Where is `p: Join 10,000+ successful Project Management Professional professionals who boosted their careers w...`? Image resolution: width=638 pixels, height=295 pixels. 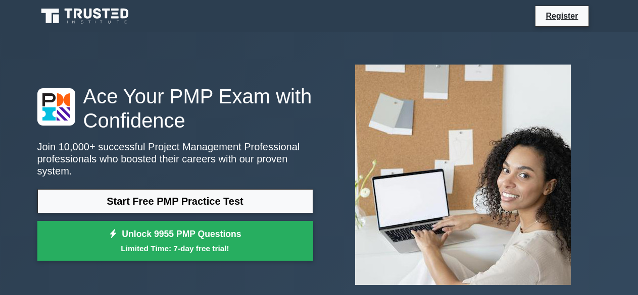 p: Join 10,000+ successful Project Management Professional professionals who boosted their careers w... is located at coordinates (175, 159).